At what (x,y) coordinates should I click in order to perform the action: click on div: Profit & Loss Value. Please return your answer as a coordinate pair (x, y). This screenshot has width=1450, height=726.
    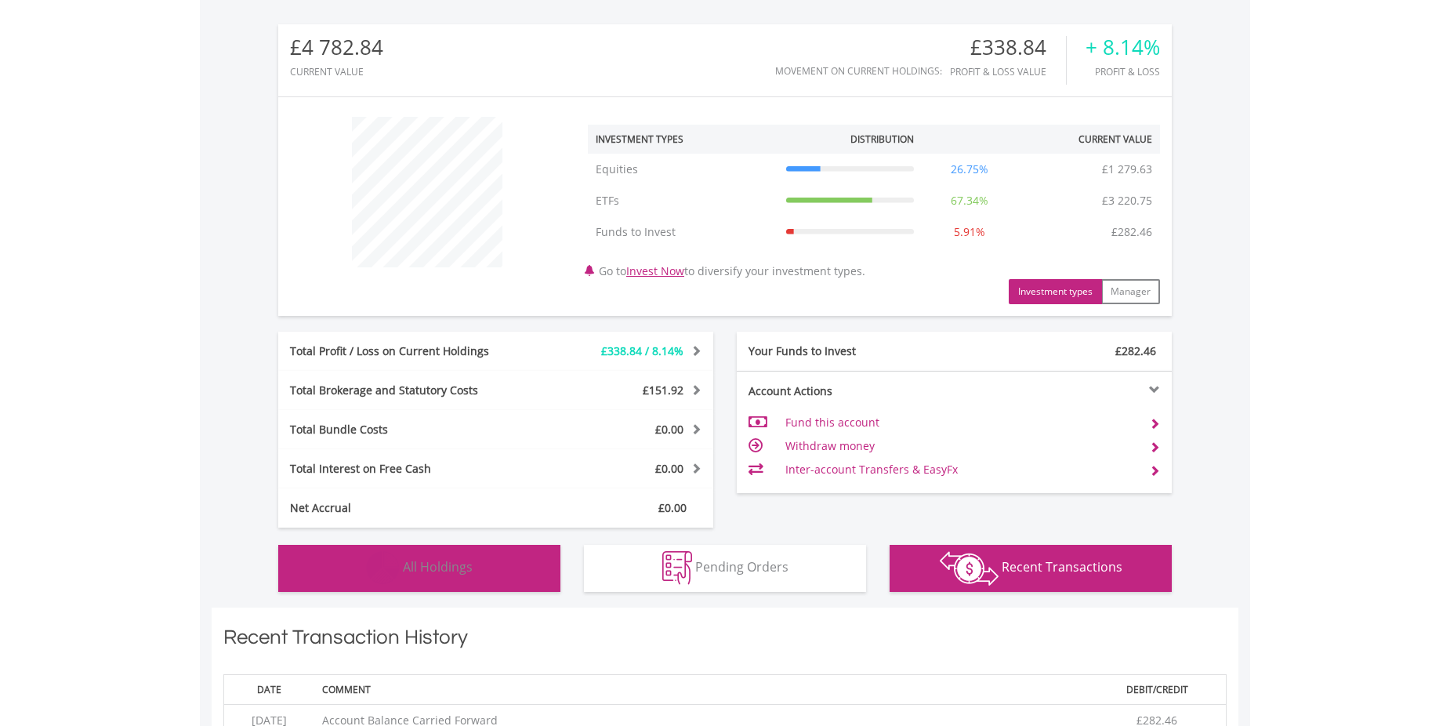
    Looking at the image, I should click on (1008, 71).